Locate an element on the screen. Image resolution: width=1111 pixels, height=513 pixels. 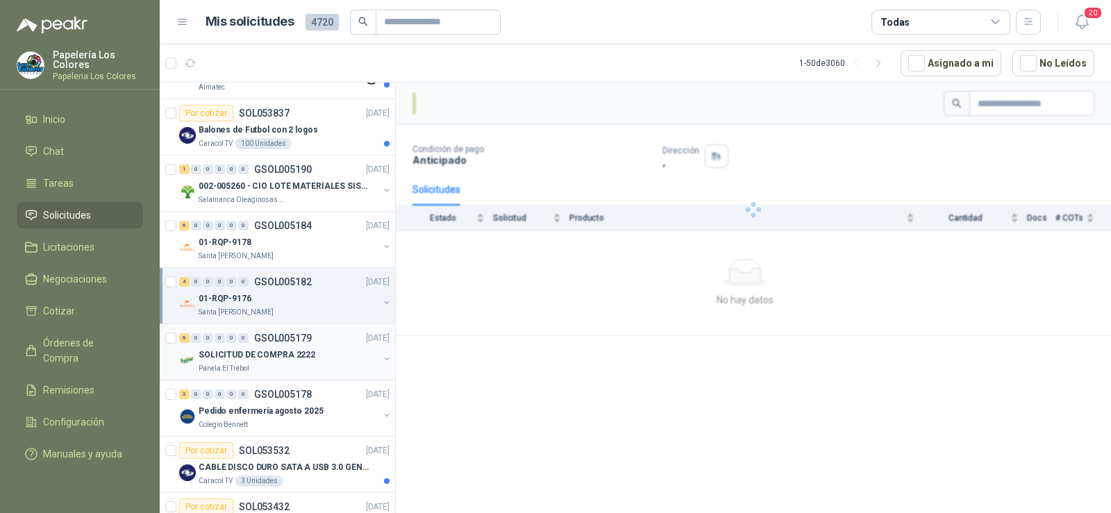
p: GSOL005182 is located at coordinates (283, 282).